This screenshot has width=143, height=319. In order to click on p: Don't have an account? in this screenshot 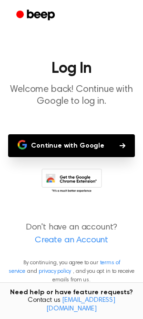, I will do `click(71, 234)`.